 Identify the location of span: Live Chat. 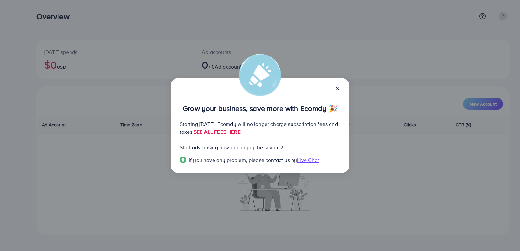
(308, 160).